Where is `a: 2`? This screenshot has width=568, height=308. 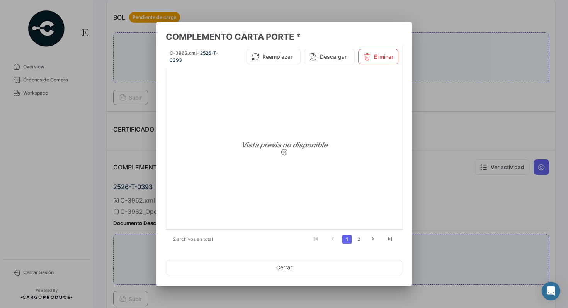 a: 2 is located at coordinates (359, 240).